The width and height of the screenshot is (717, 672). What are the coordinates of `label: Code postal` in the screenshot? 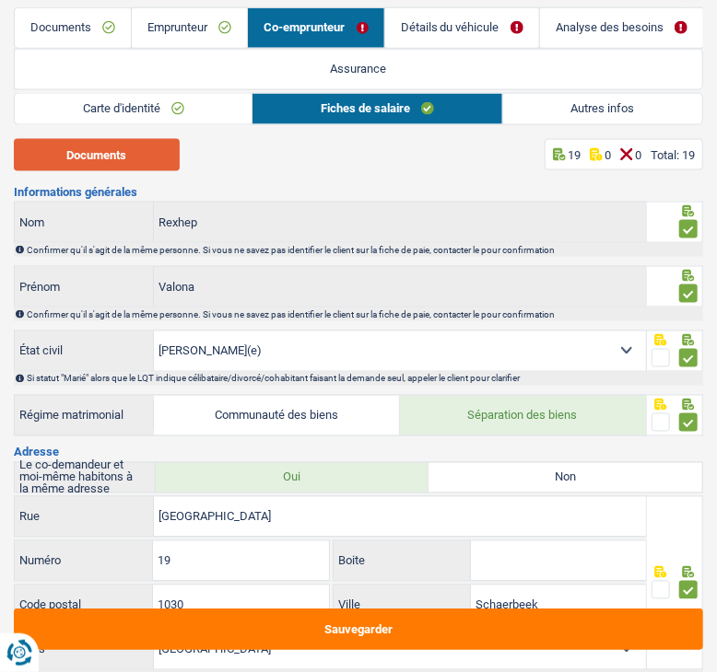 It's located at (84, 605).